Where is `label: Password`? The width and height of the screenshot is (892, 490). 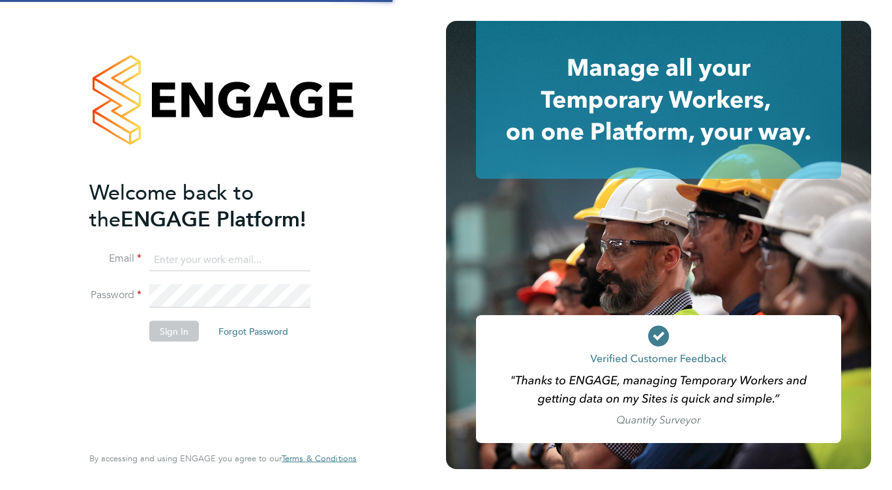 label: Password is located at coordinates (115, 295).